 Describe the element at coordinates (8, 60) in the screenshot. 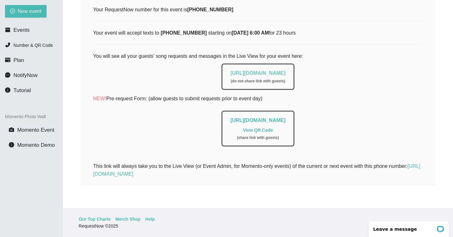

I see `span: credit-card` at that location.